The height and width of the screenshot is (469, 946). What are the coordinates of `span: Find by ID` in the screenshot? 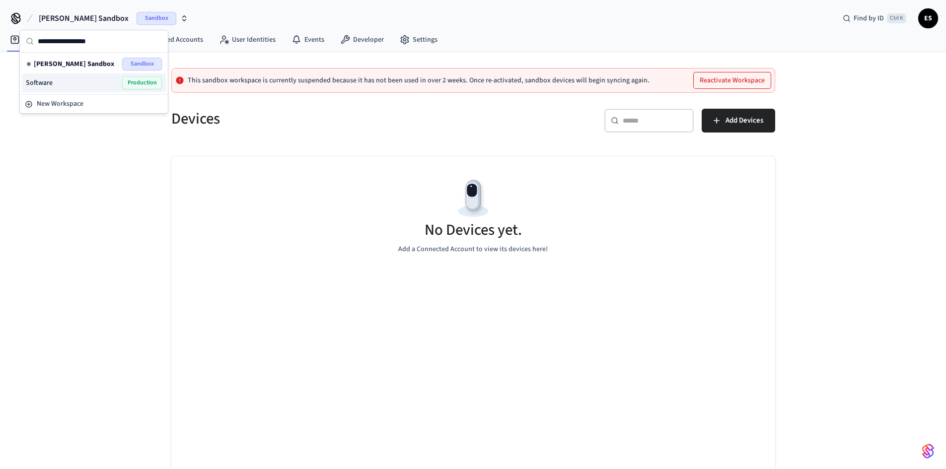 It's located at (868, 18).